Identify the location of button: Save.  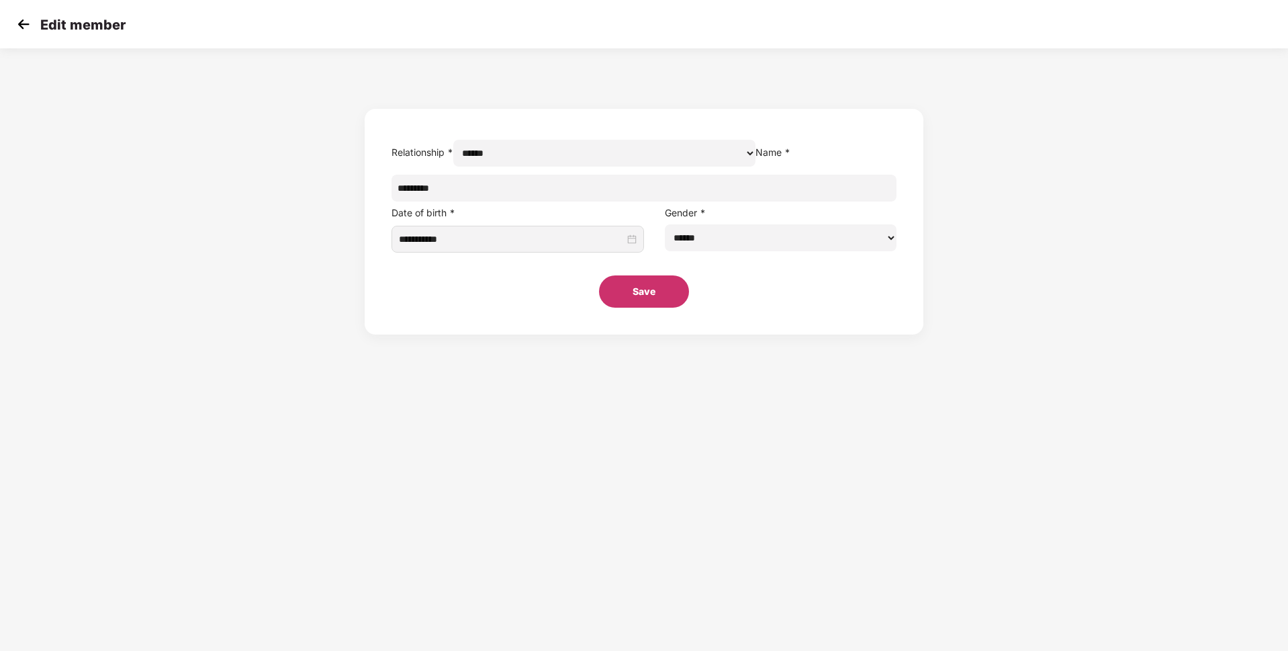
(644, 291).